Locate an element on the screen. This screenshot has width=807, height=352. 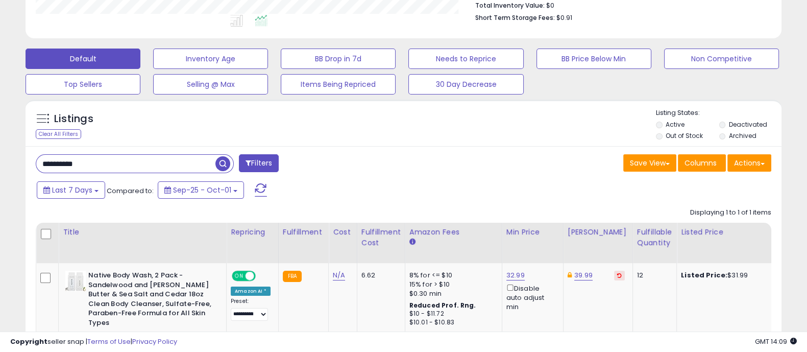
b: Reduced Prof. Rng. is located at coordinates (443, 305).